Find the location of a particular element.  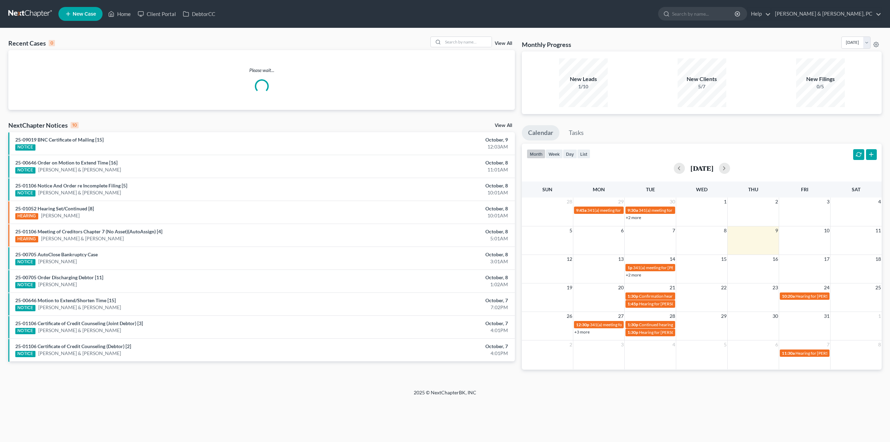

a: DebtorCC is located at coordinates (199, 14).